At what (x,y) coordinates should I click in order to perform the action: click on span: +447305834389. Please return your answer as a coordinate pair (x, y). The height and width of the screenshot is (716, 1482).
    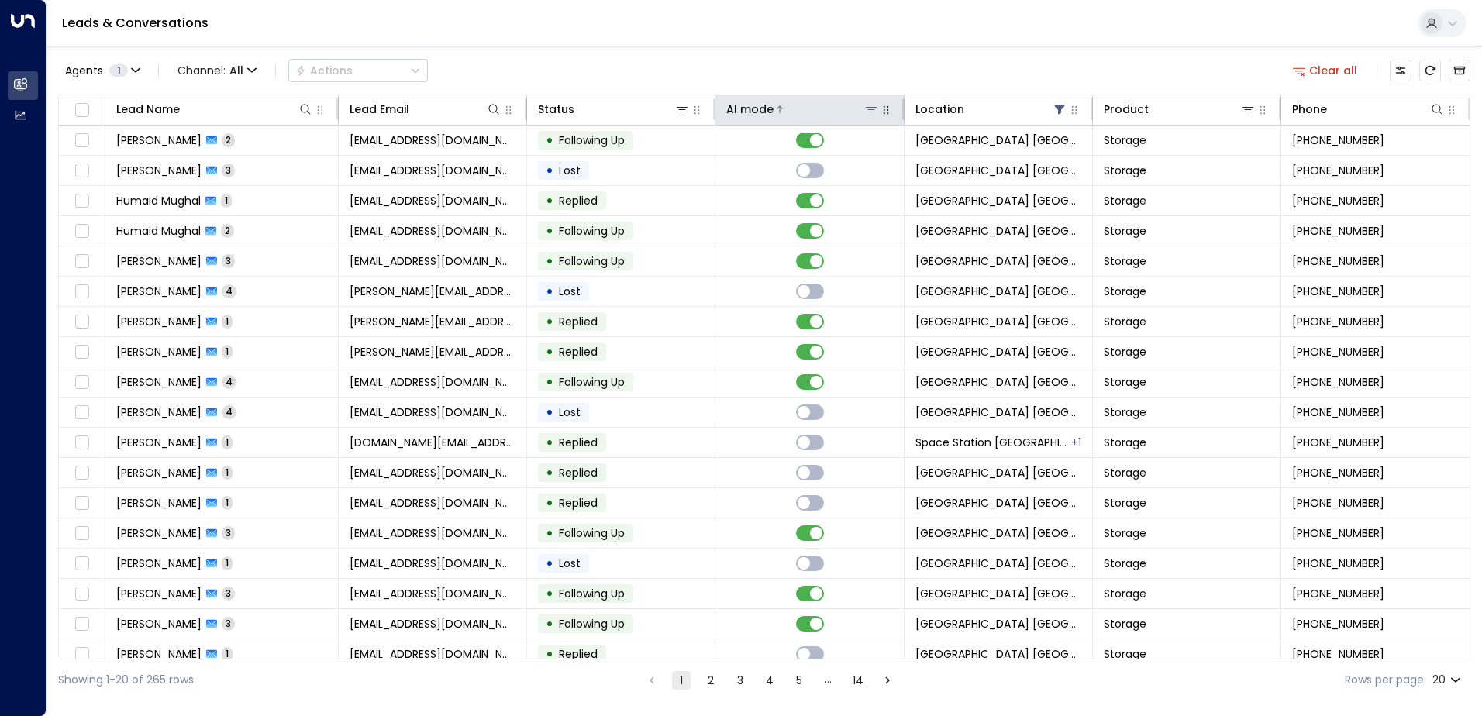
    Looking at the image, I should click on (1338, 624).